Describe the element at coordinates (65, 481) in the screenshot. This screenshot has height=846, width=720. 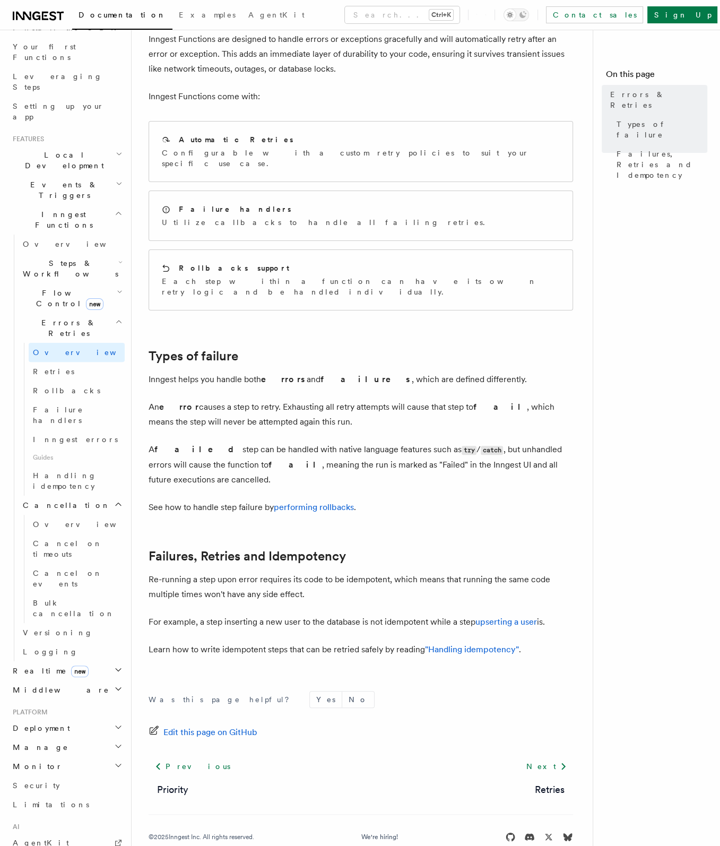
I see `span: Handling idempotency` at that location.